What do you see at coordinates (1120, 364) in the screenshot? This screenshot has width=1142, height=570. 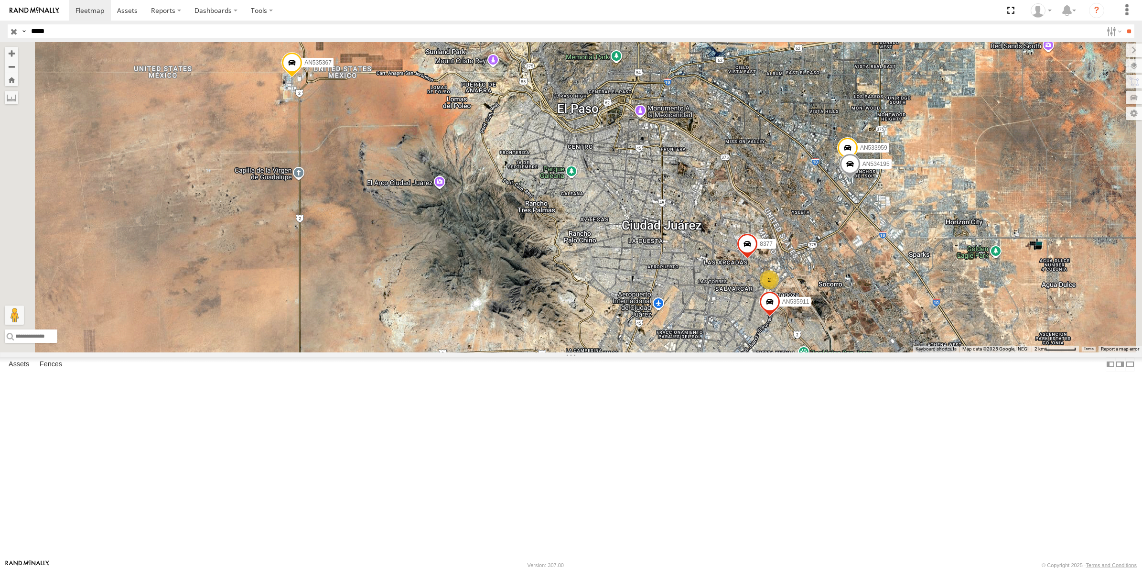 I see `label: Dock Summary Table to the Right` at bounding box center [1120, 364].